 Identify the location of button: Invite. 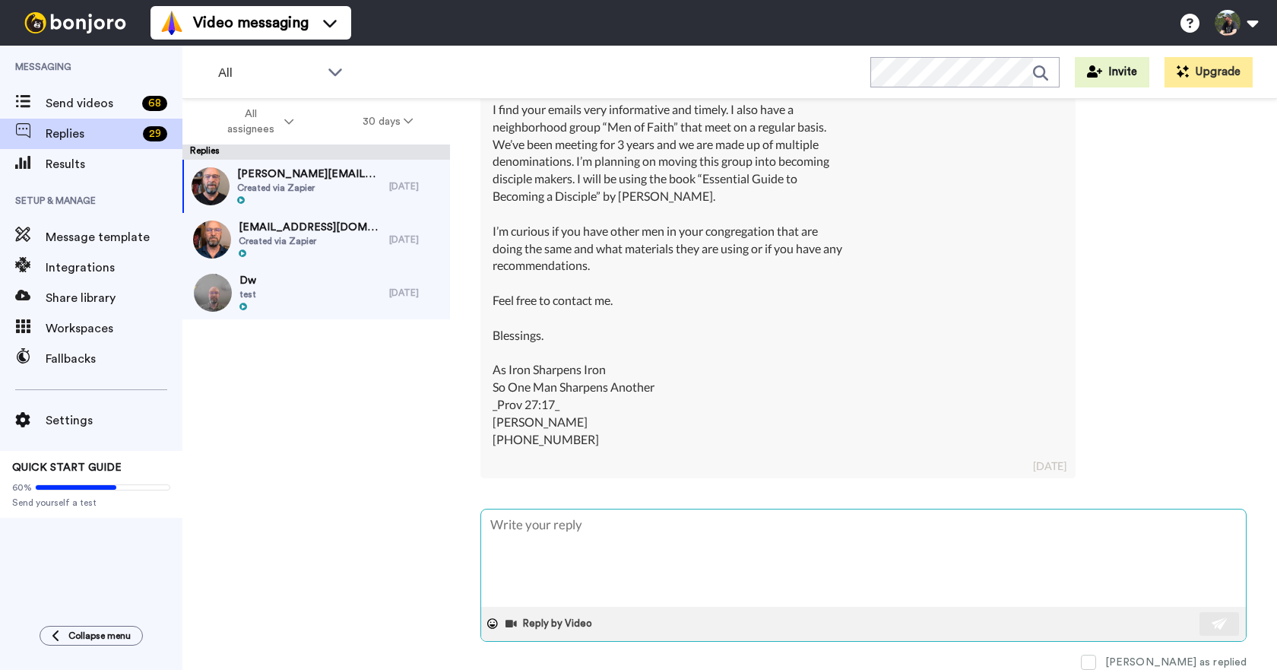
(1112, 72).